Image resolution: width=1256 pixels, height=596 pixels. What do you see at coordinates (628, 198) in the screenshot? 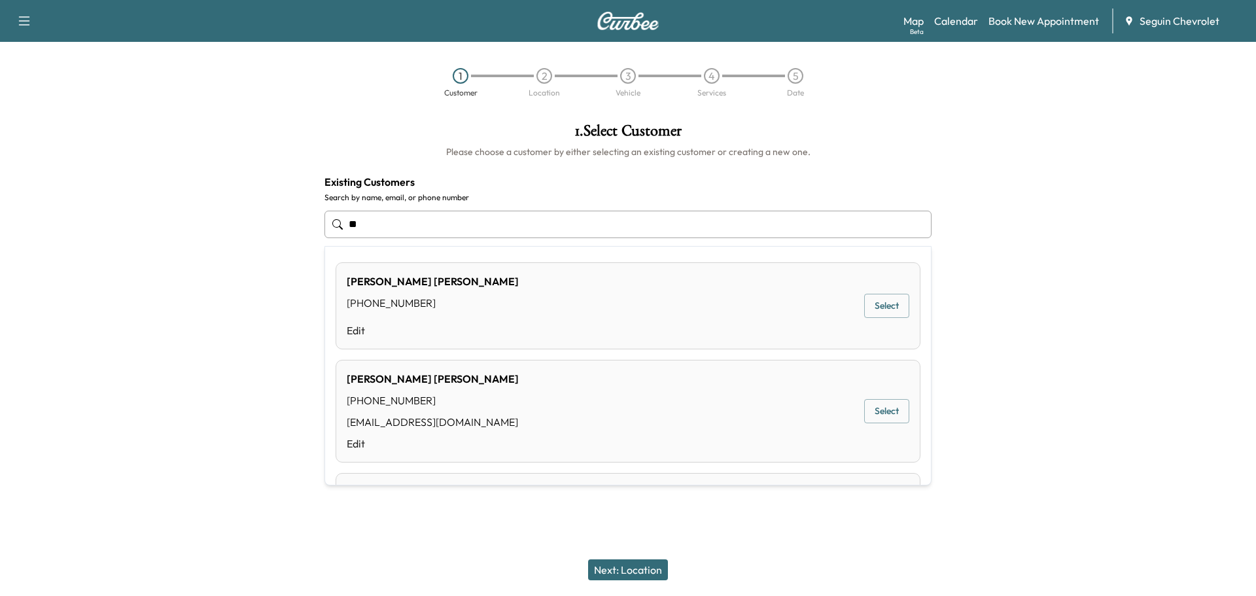
I see `label: Search by name, email, or phone number` at bounding box center [628, 198].